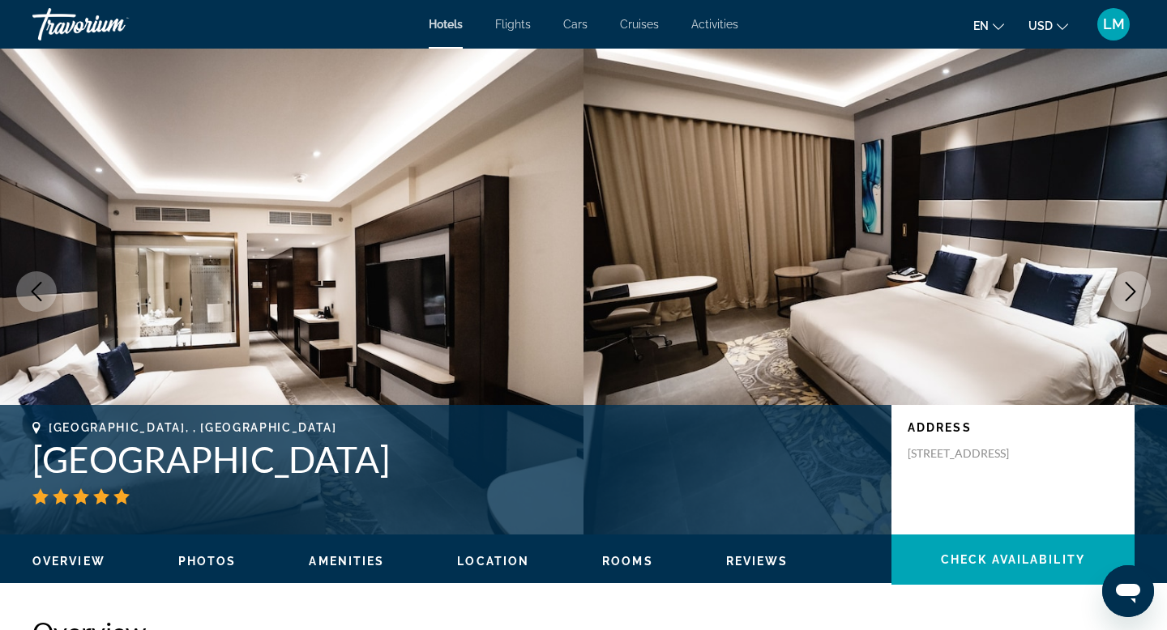 This screenshot has height=630, width=1167. I want to click on a: Cruises, so click(639, 24).